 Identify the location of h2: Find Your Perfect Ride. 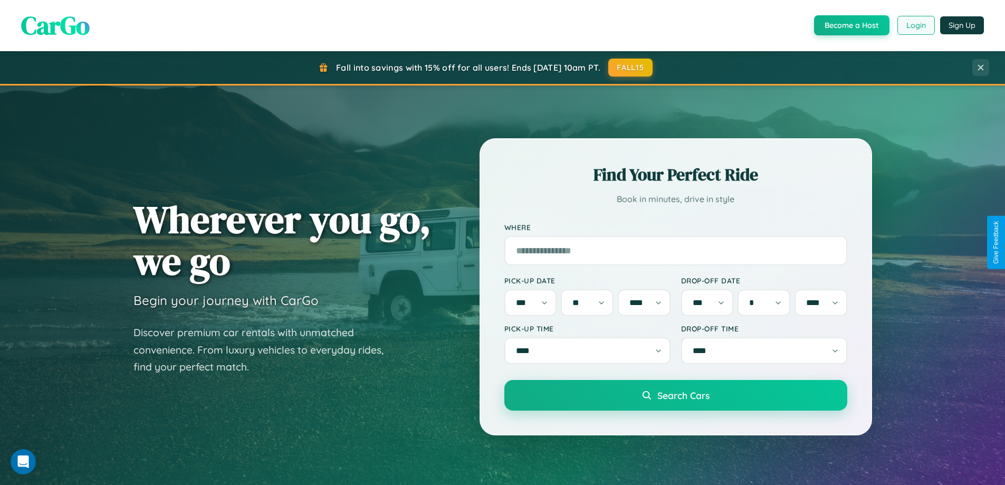
(676, 175).